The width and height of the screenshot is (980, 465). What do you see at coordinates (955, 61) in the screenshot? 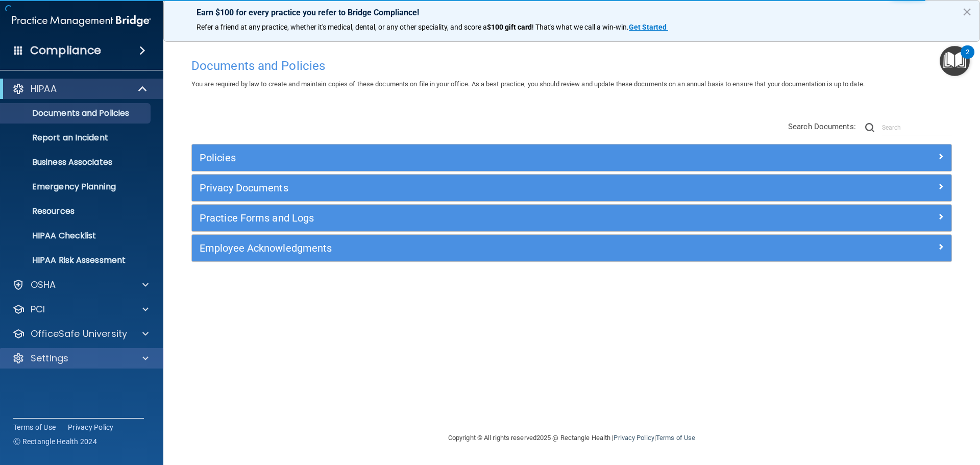
I see `button: Open Resource Center, 2 new notifications` at bounding box center [955, 61].